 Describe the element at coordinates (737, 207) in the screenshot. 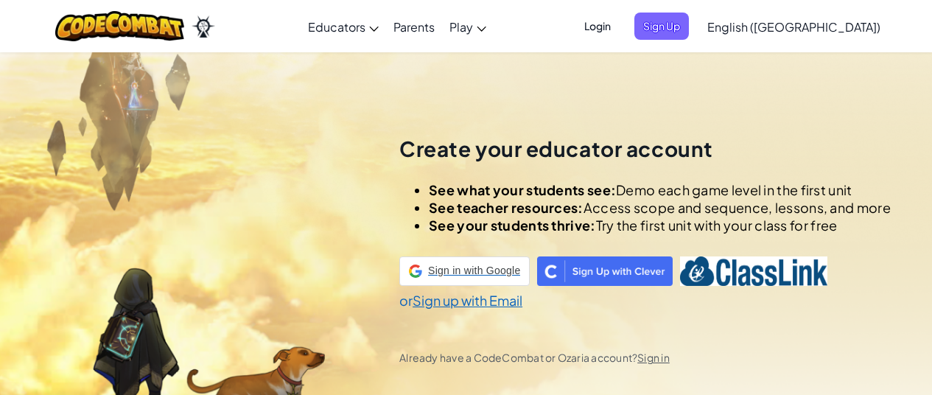

I see `span: Access scope and sequence, lessons, and more` at that location.